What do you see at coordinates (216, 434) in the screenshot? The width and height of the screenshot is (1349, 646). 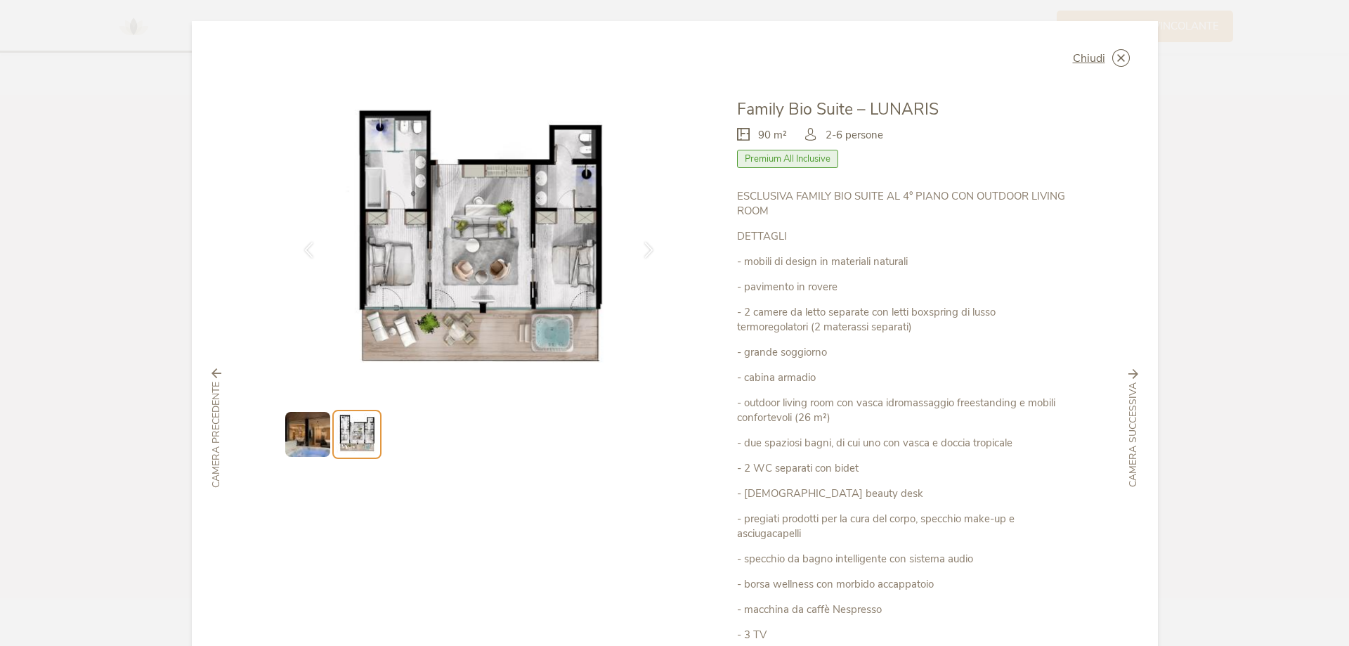 I see `span: Camera precedente` at bounding box center [216, 434].